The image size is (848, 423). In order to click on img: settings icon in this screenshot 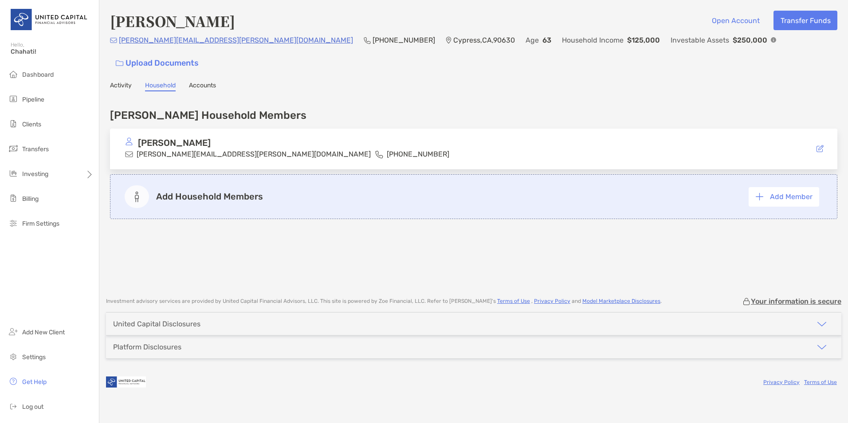, I will do `click(13, 357)`.